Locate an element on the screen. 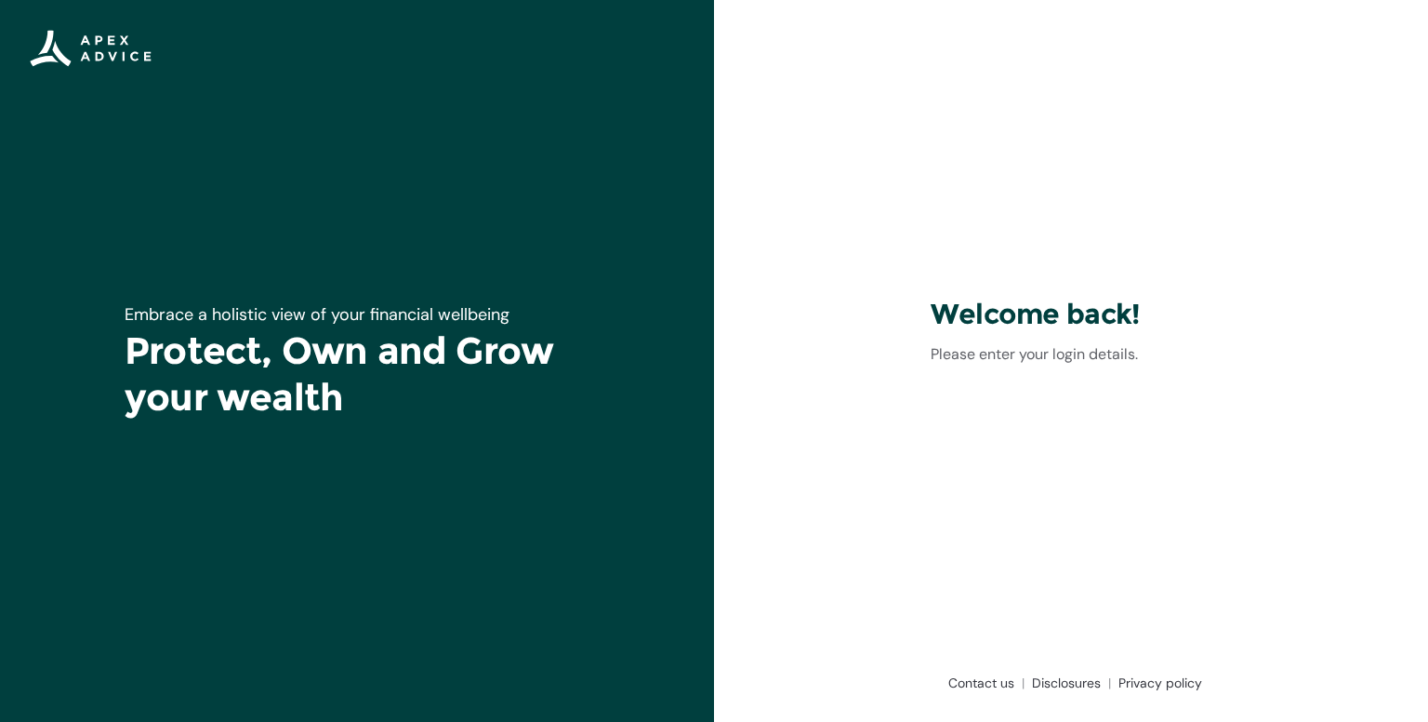  a: Privacy policy is located at coordinates (1157, 682).